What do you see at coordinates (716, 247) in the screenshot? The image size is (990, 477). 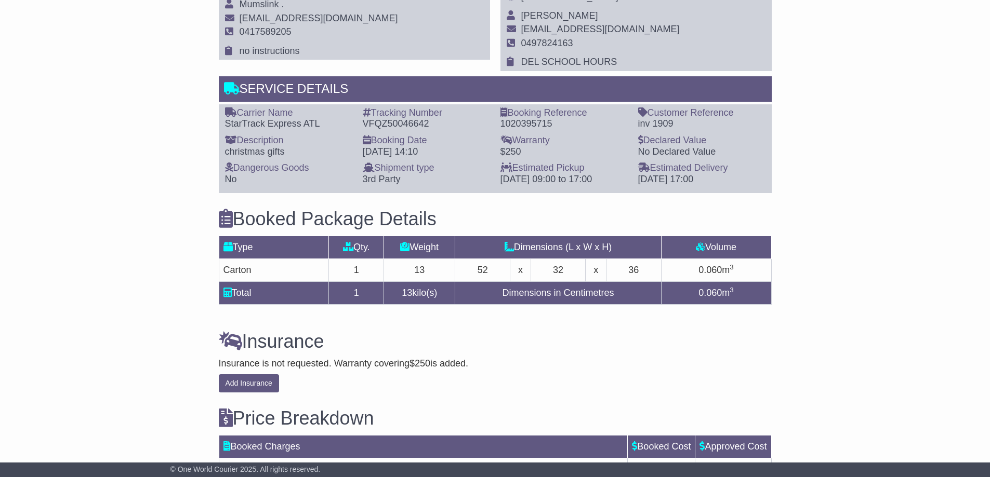 I see `td: Volume` at bounding box center [716, 247].